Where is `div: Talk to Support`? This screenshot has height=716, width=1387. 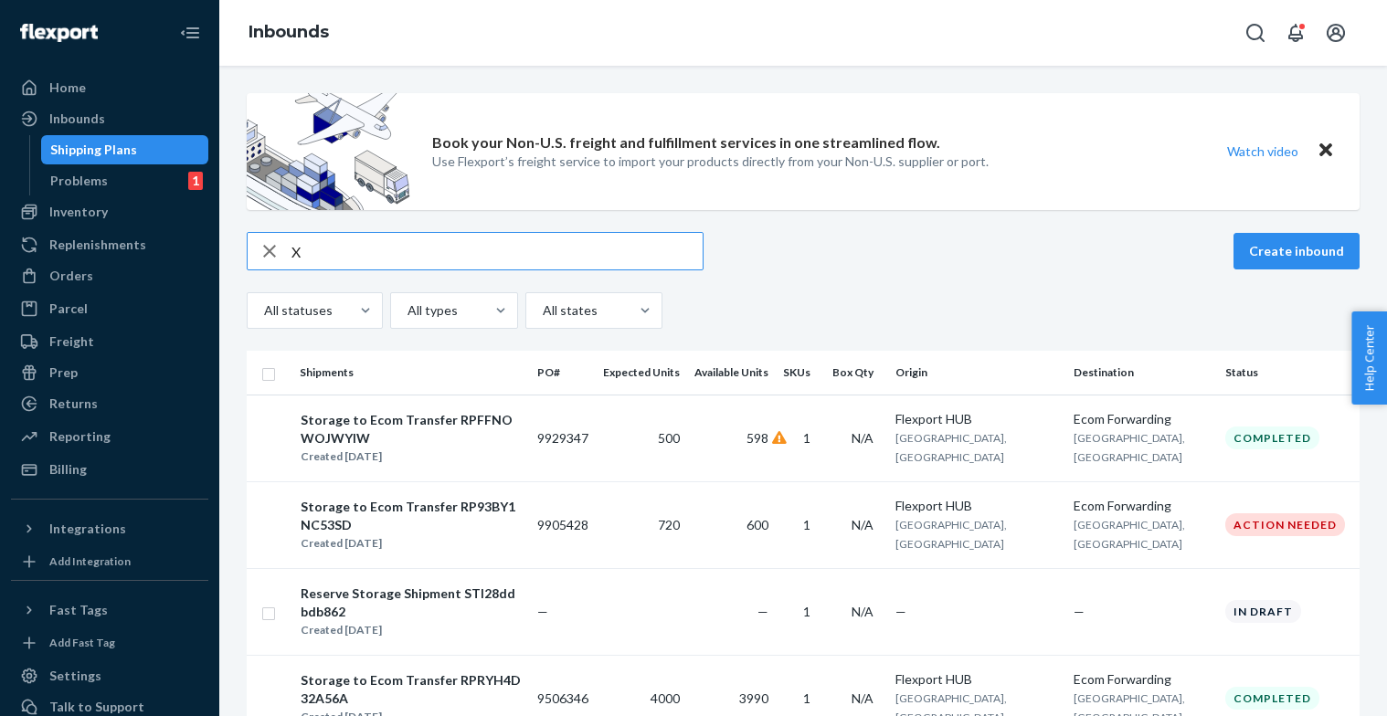 div: Talk to Support is located at coordinates (97, 707).